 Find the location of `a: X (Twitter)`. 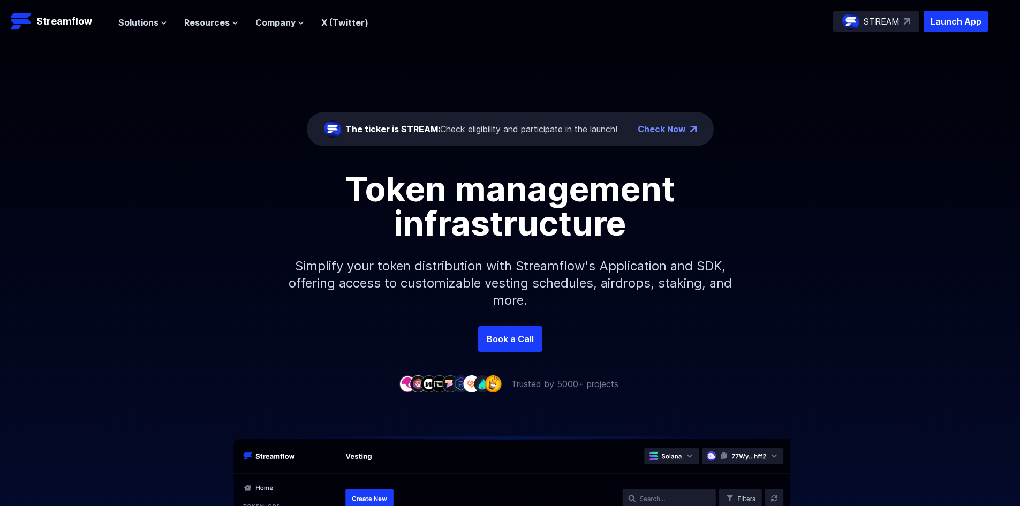

a: X (Twitter) is located at coordinates (345, 22).